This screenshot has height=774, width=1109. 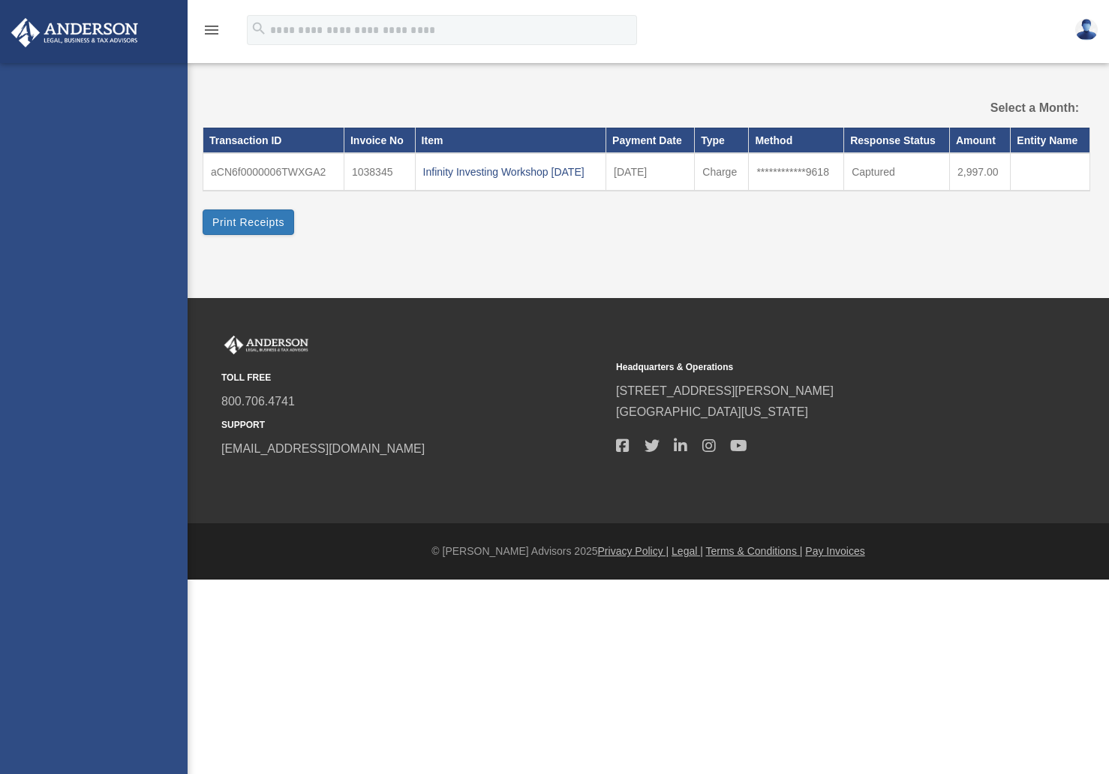 What do you see at coordinates (413, 425) in the screenshot?
I see `small: SUPPORT` at bounding box center [413, 425].